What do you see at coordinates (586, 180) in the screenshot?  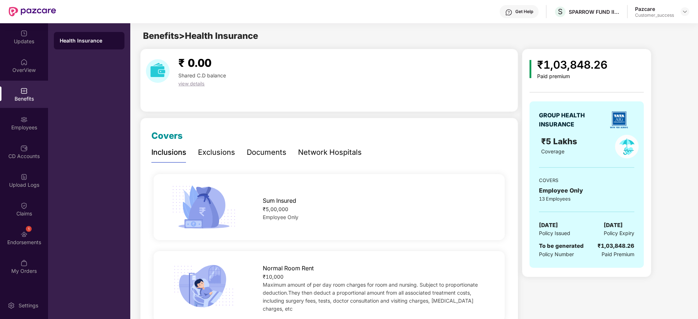 I see `div: COVERS` at bounding box center [586, 180].